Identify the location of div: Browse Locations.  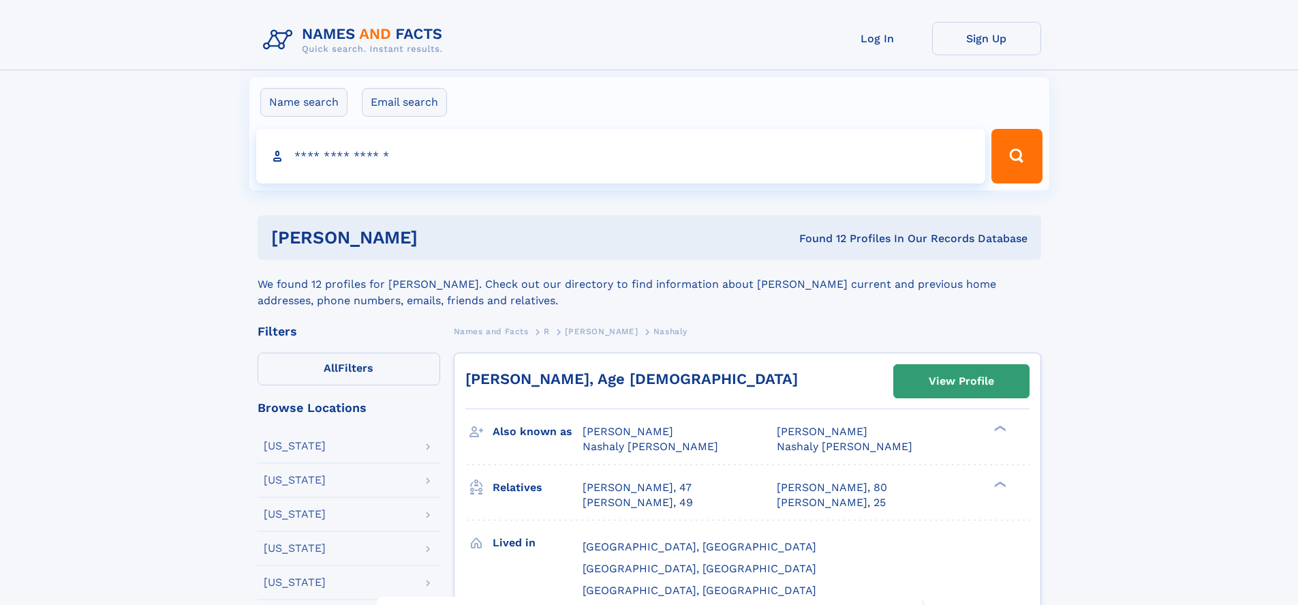
(349, 408).